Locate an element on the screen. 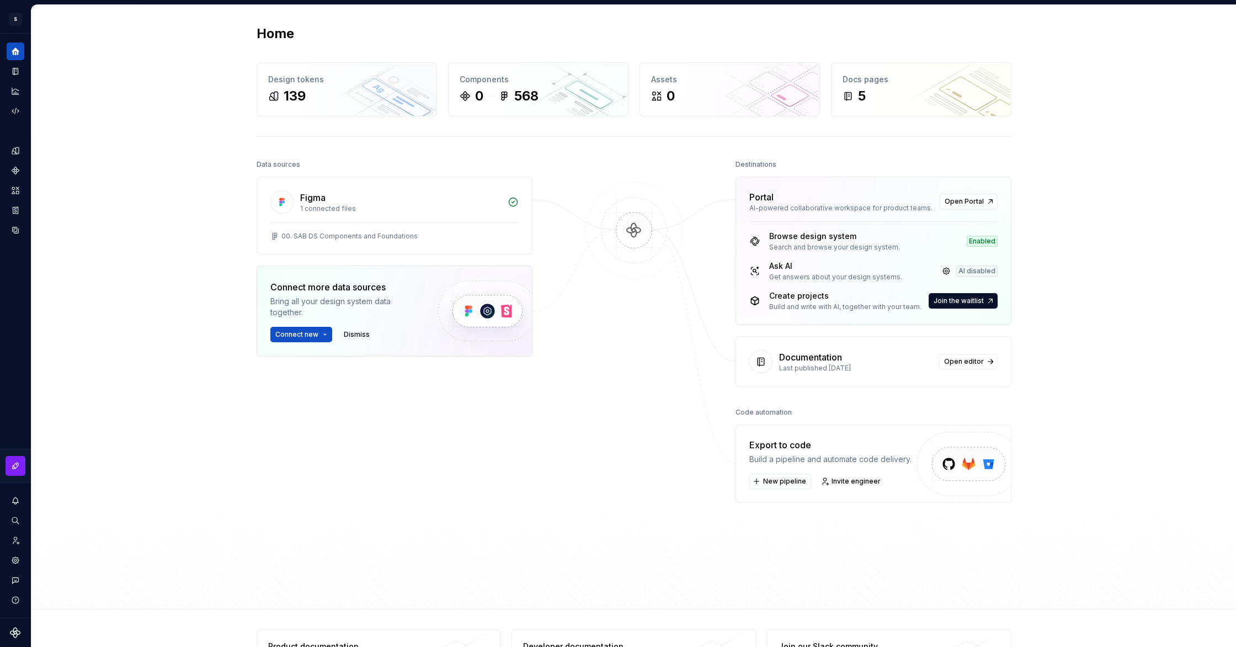 This screenshot has height=647, width=1236. a: Code automation is located at coordinates (15, 111).